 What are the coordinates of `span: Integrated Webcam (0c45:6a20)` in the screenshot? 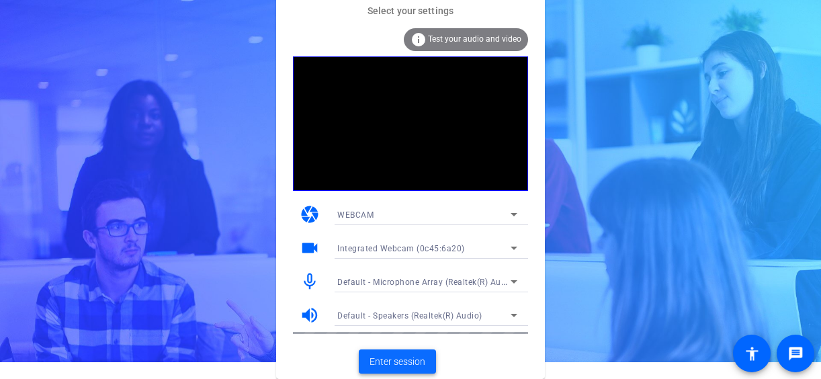 It's located at (401, 249).